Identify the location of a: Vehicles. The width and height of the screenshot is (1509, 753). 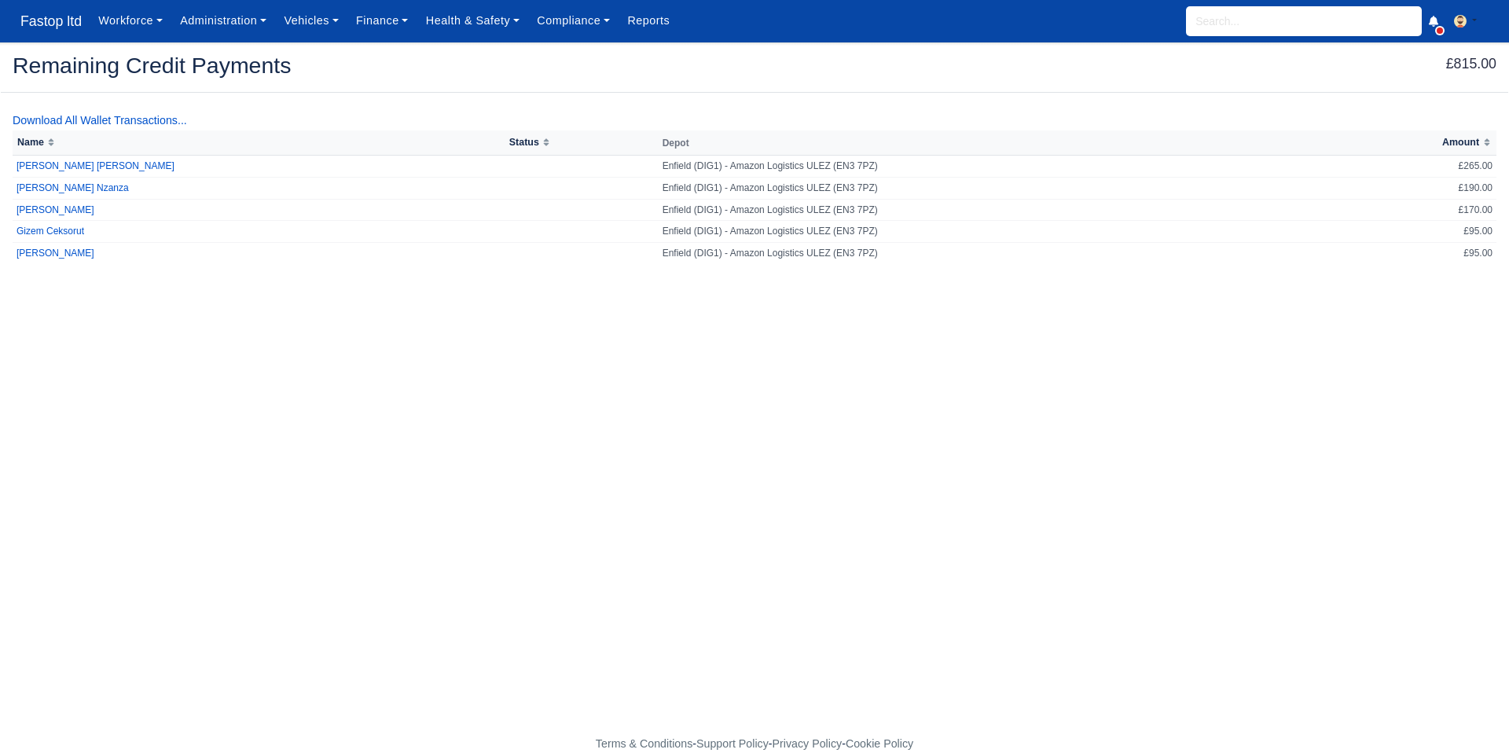
(311, 20).